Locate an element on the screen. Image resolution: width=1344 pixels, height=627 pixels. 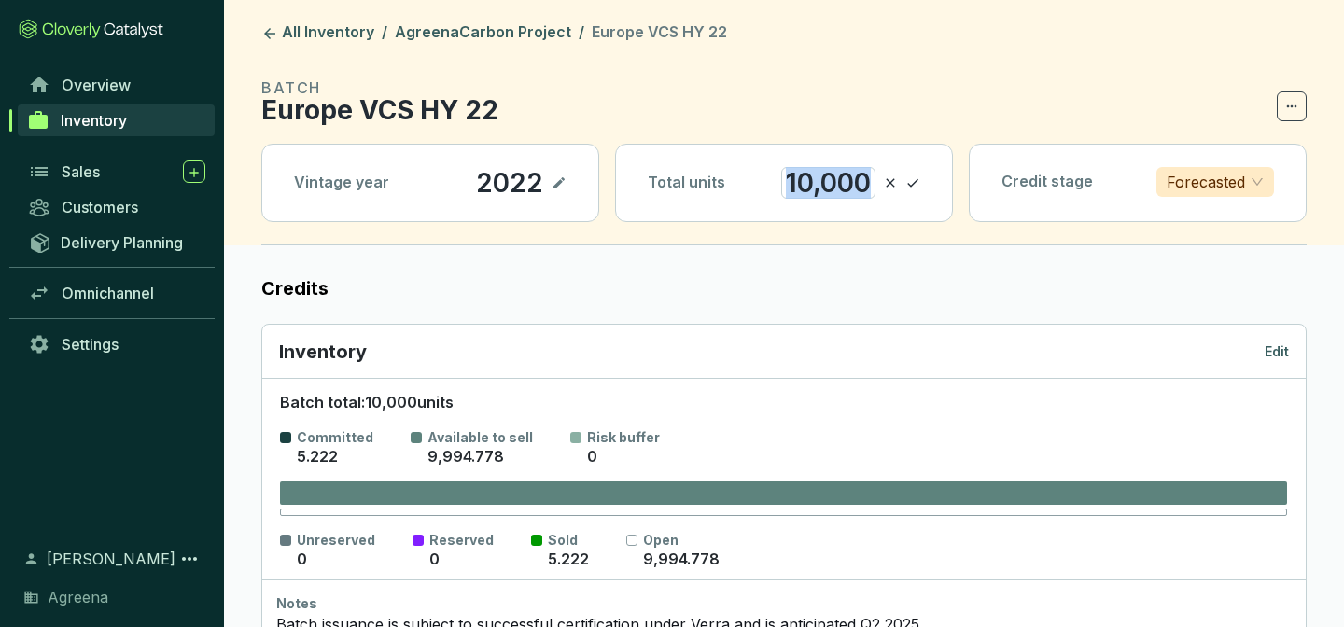
span: Omnichannel is located at coordinates (107, 293).